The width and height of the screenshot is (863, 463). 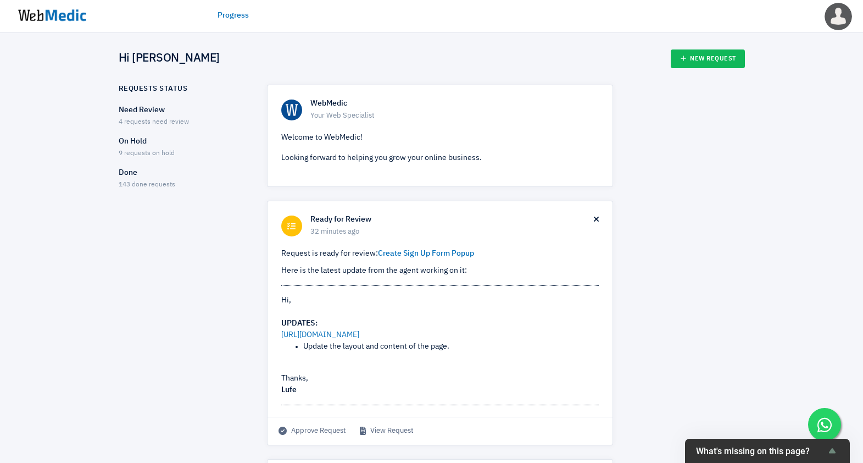 I want to click on span: What's missing on this page?, so click(x=761, y=450).